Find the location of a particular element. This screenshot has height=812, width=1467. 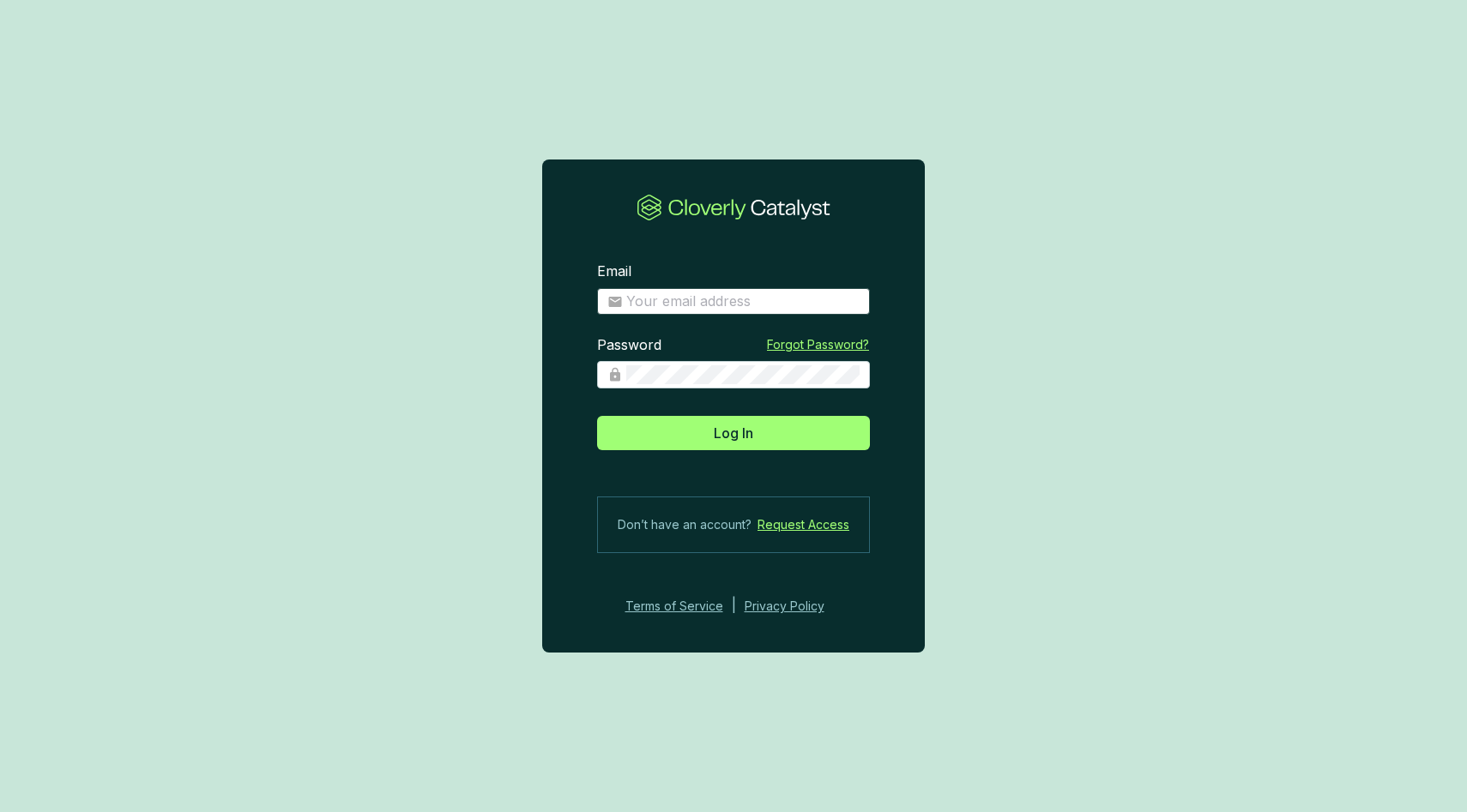

span: Don’t have an account? is located at coordinates (685, 525).